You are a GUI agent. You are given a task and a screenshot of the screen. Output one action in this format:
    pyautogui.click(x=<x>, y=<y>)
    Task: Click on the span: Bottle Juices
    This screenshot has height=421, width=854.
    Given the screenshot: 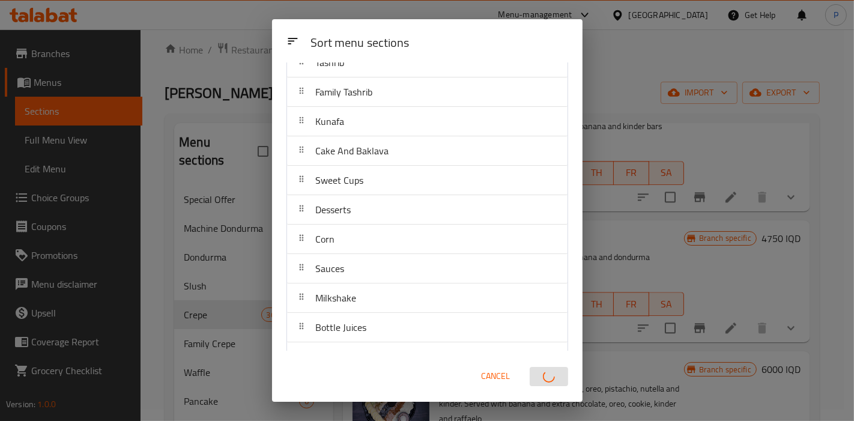 What is the action you would take?
    pyautogui.click(x=341, y=327)
    